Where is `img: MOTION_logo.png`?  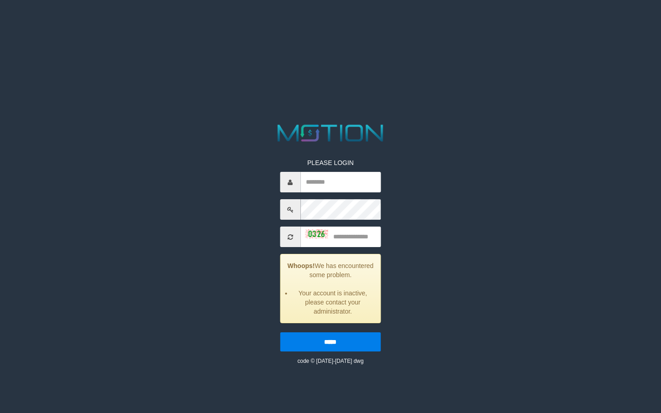
img: MOTION_logo.png is located at coordinates (330, 133).